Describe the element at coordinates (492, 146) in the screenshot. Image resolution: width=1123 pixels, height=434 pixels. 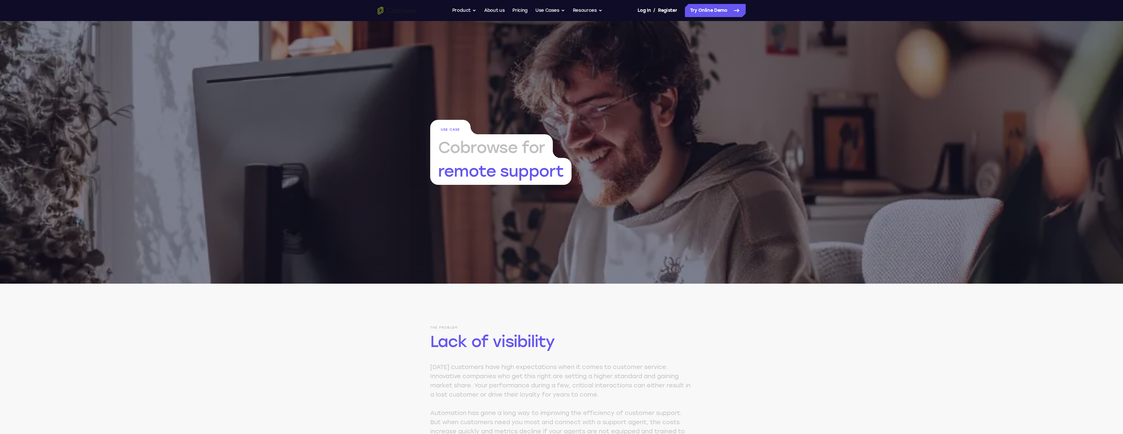
I see `span: Cobrowse for` at that location.